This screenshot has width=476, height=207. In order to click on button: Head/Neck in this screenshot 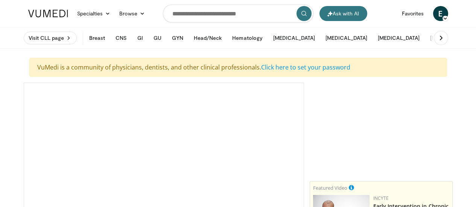, I will do `click(208, 38)`.